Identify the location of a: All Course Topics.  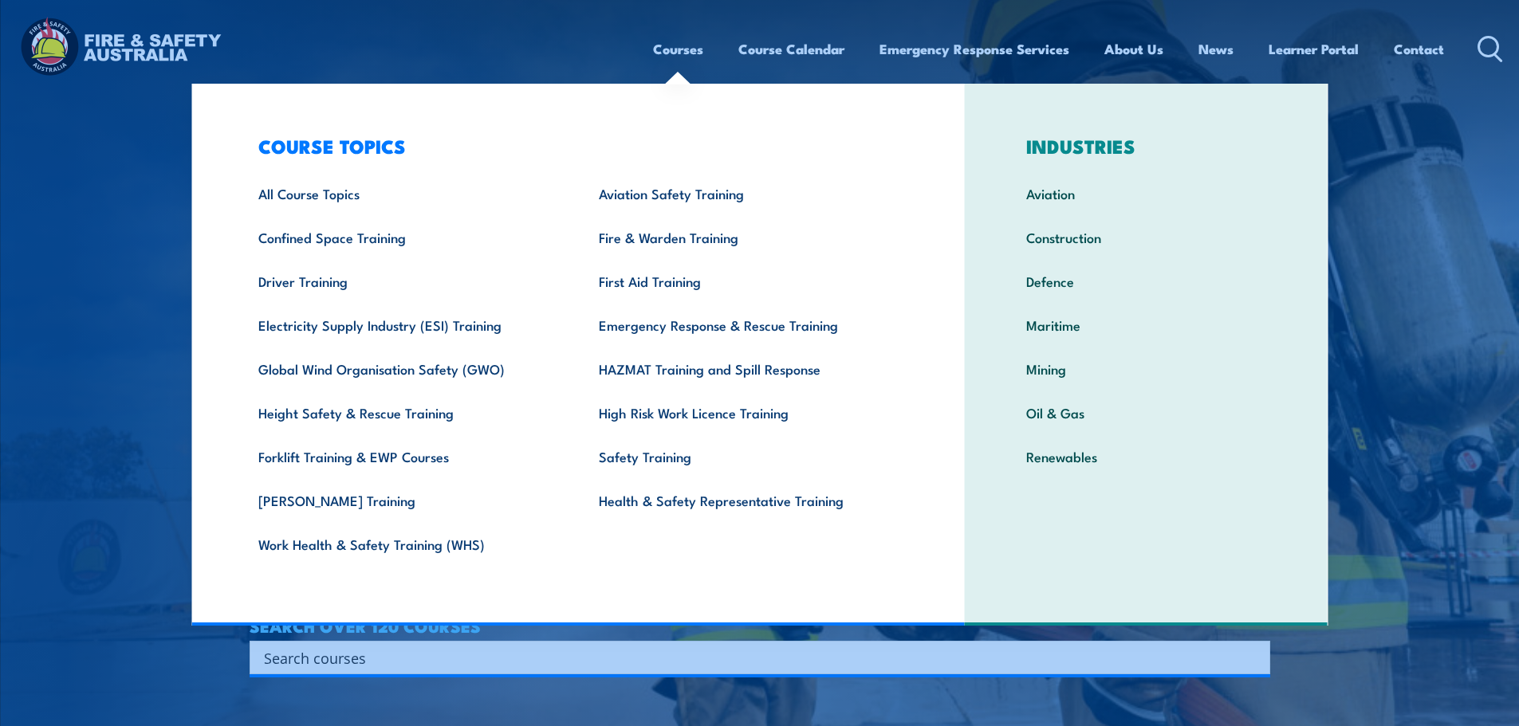
(403, 193).